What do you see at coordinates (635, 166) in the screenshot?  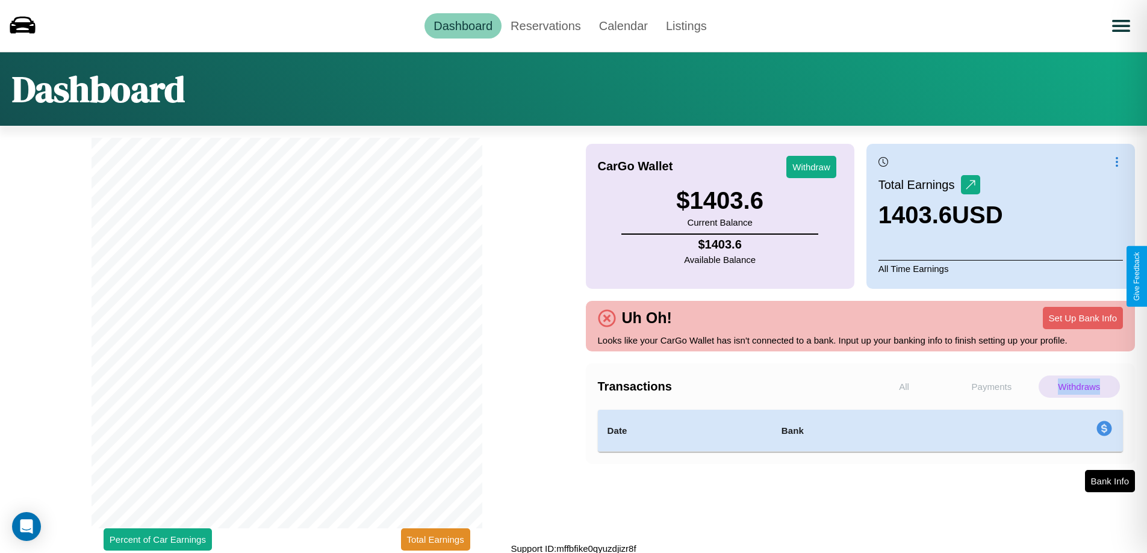 I see `h4: CarGo Wallet` at bounding box center [635, 166].